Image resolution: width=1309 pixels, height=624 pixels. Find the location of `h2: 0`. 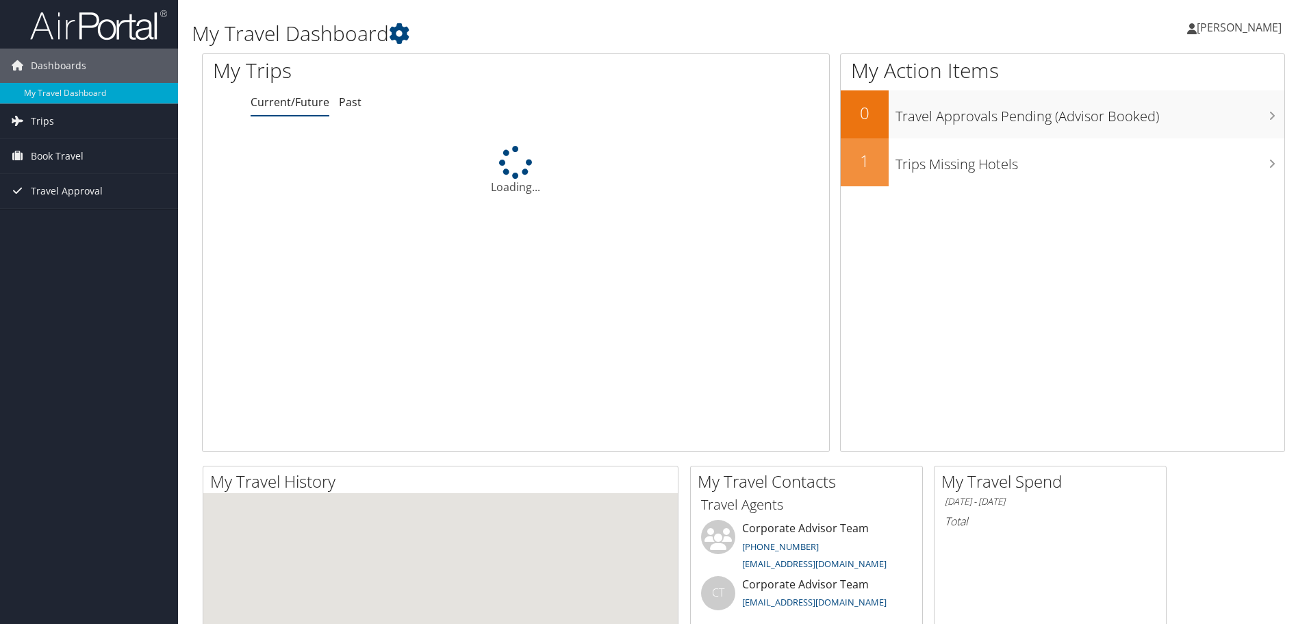

h2: 0 is located at coordinates (865, 113).